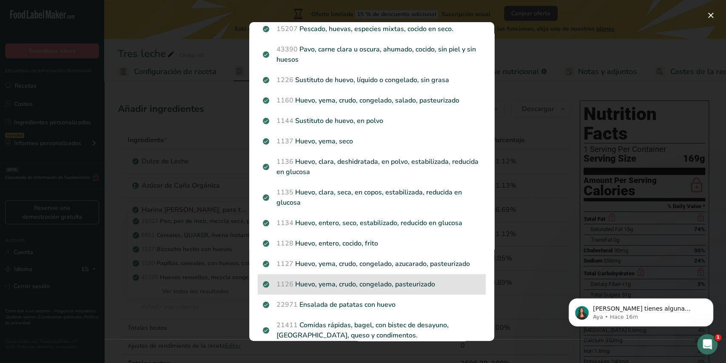 This screenshot has width=726, height=363. Describe the element at coordinates (372, 100) in the screenshot. I see `p: Huevo, yema, crudo, congelado, salado, pasteurizado` at that location.